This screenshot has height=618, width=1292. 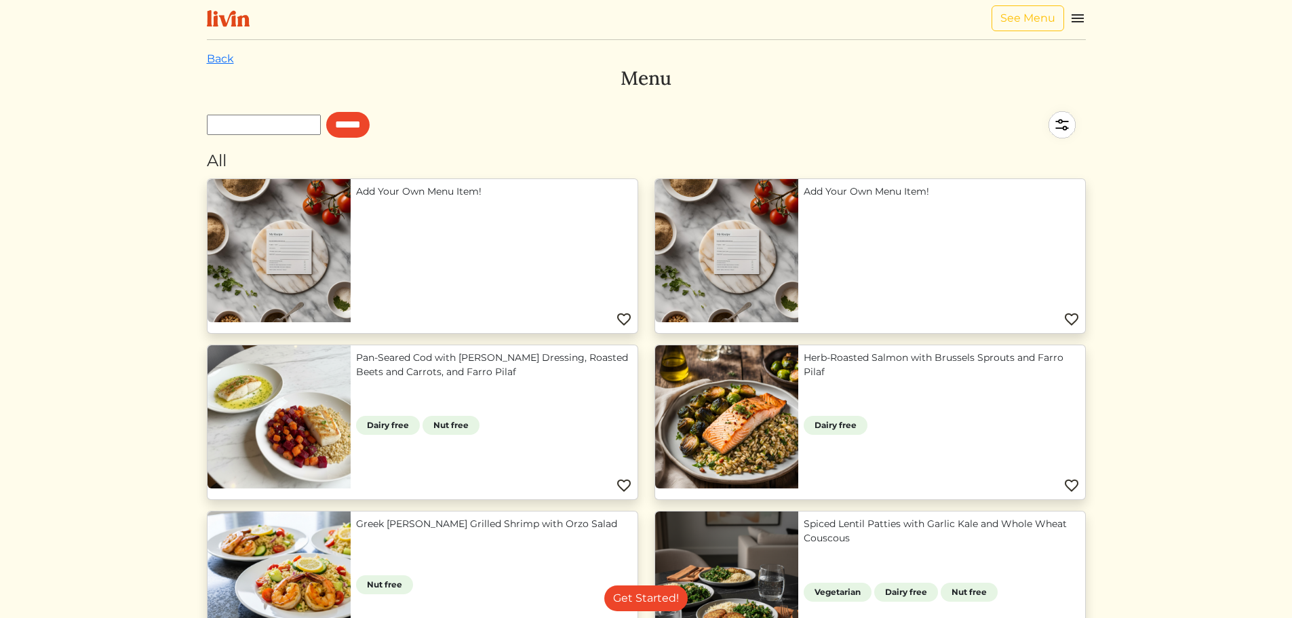 I want to click on a: Back, so click(x=220, y=58).